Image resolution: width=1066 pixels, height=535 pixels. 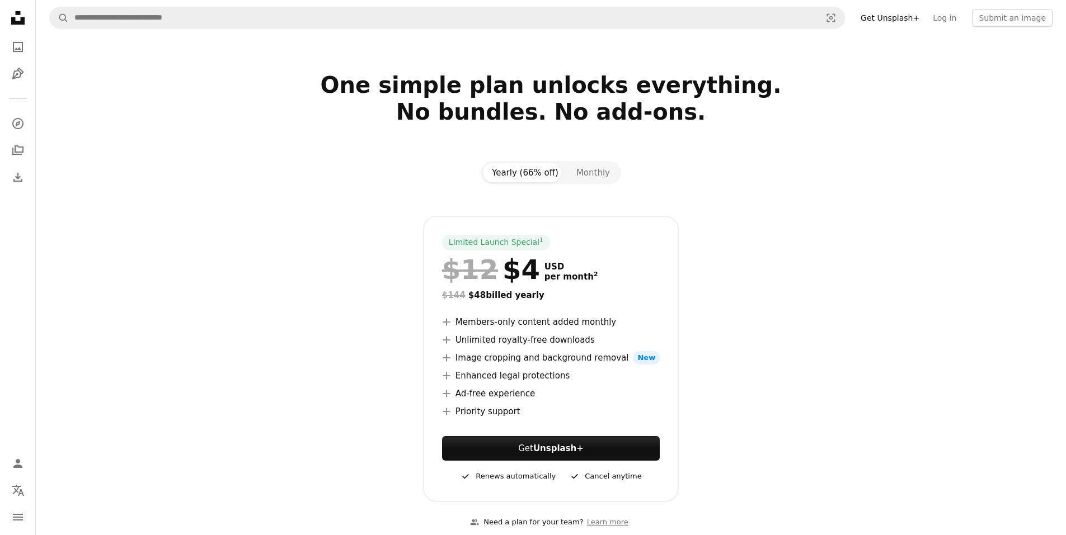 What do you see at coordinates (571, 277) in the screenshot?
I see `span: per month` at bounding box center [571, 277].